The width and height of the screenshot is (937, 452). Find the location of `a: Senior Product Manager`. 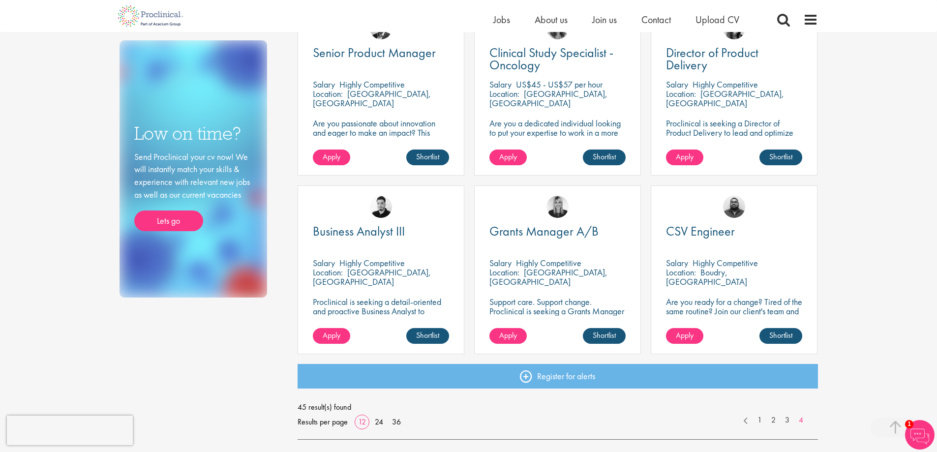

a: Senior Product Manager is located at coordinates (381, 53).